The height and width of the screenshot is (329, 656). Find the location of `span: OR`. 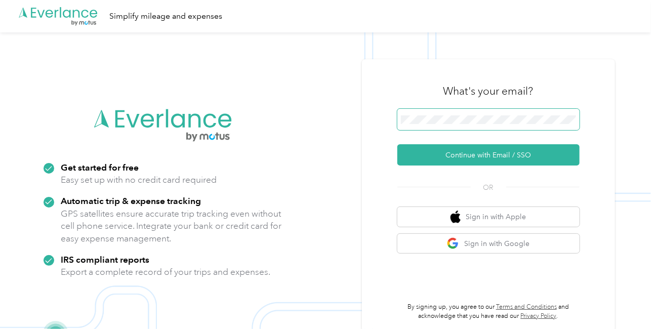

span: OR is located at coordinates (488, 187).